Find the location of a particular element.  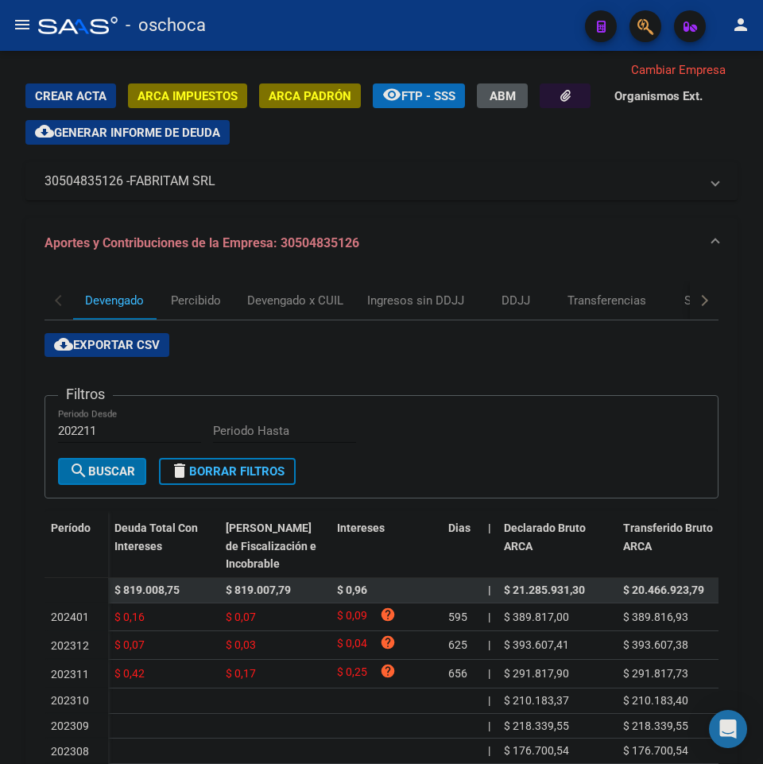

span: 202310 is located at coordinates (70, 700).